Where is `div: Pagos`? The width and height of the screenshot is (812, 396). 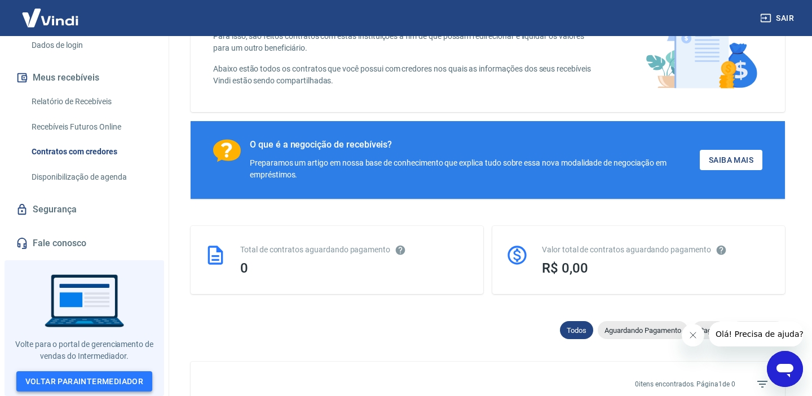
div: Pagos is located at coordinates (709, 330).